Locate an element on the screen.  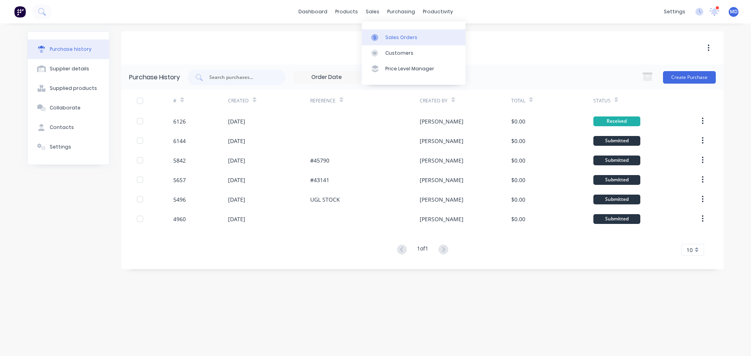
button: Purchase history is located at coordinates (68, 49).